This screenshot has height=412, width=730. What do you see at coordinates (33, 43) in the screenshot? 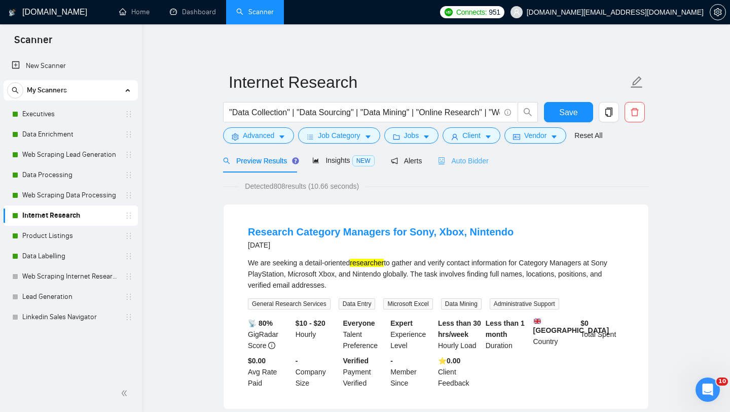
I see `span: Scanner` at bounding box center [33, 43].